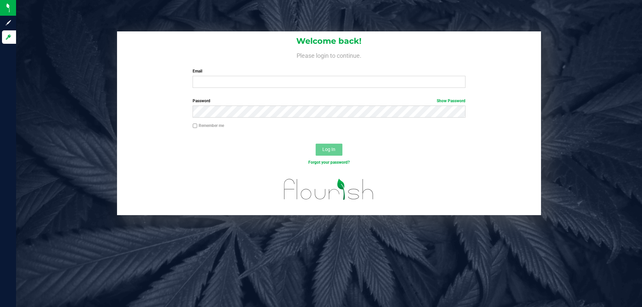 This screenshot has width=642, height=307. What do you see at coordinates (329, 163) in the screenshot?
I see `a: Forgot your password?` at bounding box center [329, 163].